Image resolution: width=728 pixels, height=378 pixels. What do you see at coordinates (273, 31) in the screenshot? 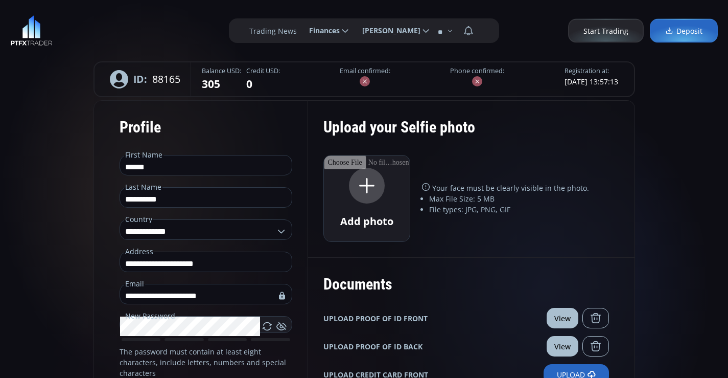
I see `label: Trading News` at bounding box center [273, 31].